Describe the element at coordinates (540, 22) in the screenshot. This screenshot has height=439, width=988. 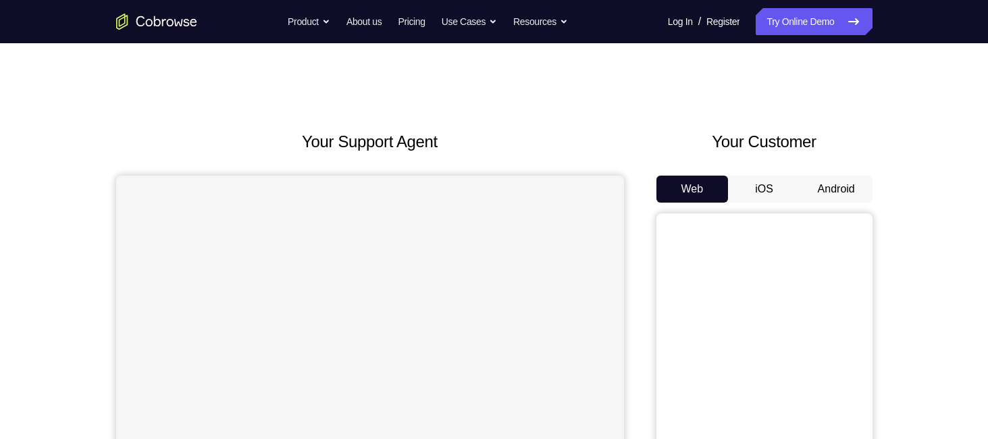
I see `button: Resources` at that location.